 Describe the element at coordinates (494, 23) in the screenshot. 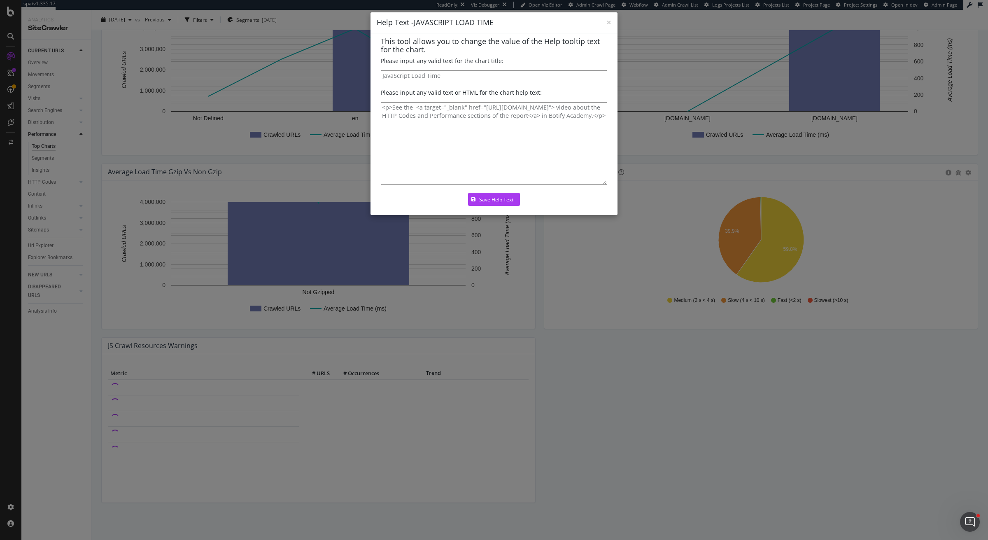

I see `h4: Help Text -` at that location.